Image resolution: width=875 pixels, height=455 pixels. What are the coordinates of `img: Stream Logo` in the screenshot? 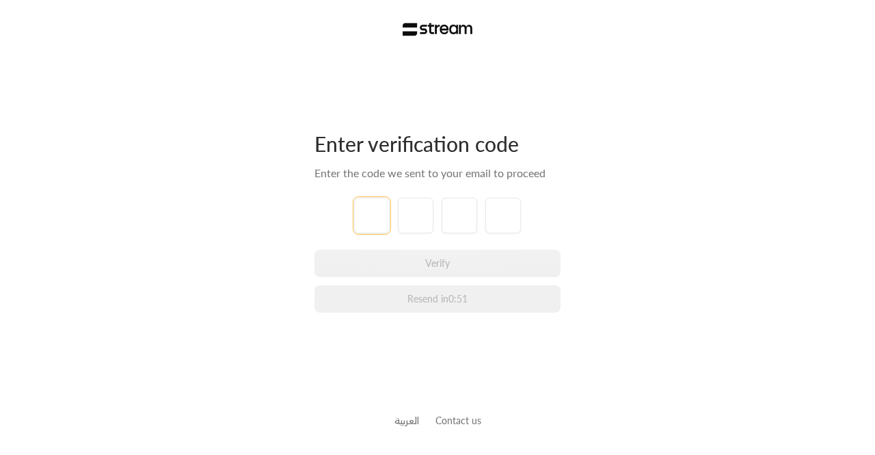 It's located at (438, 29).